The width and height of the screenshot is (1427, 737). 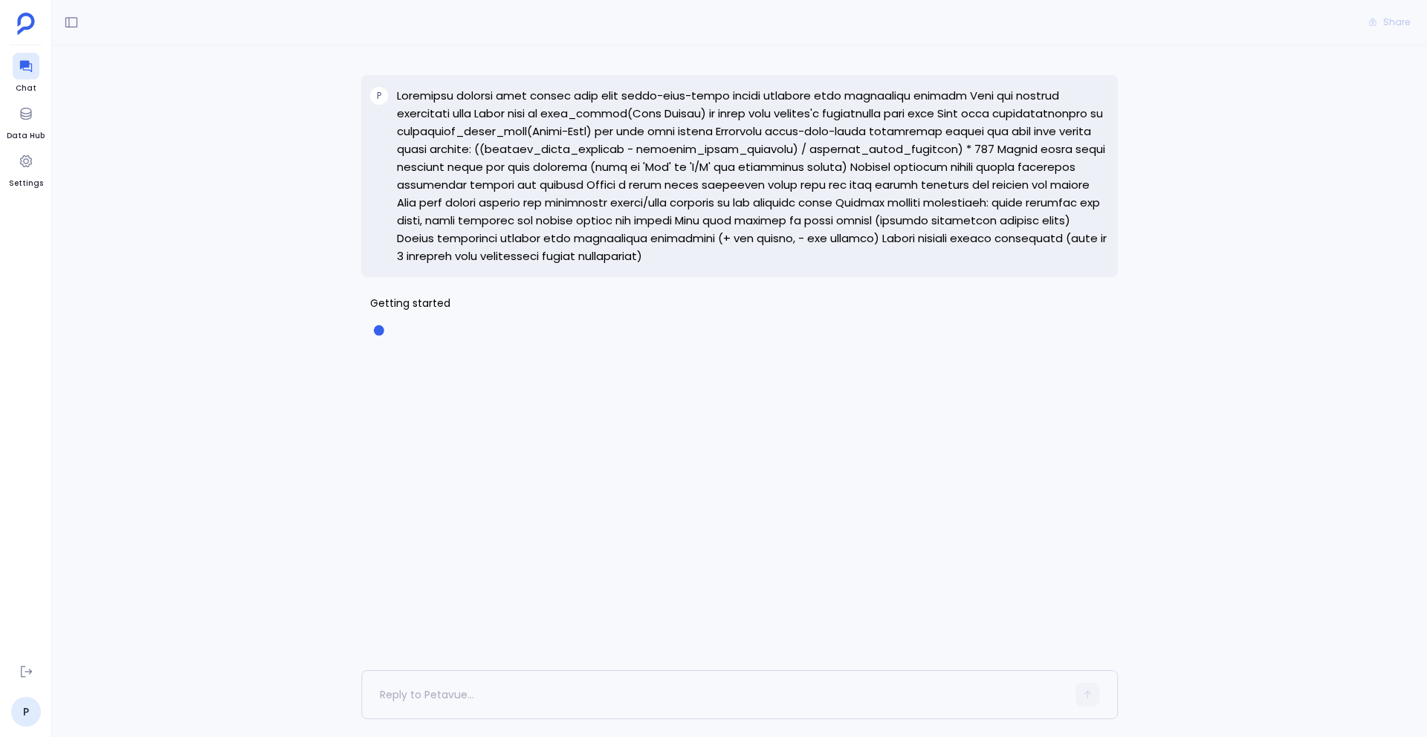 What do you see at coordinates (379, 96) in the screenshot?
I see `span: P` at bounding box center [379, 96].